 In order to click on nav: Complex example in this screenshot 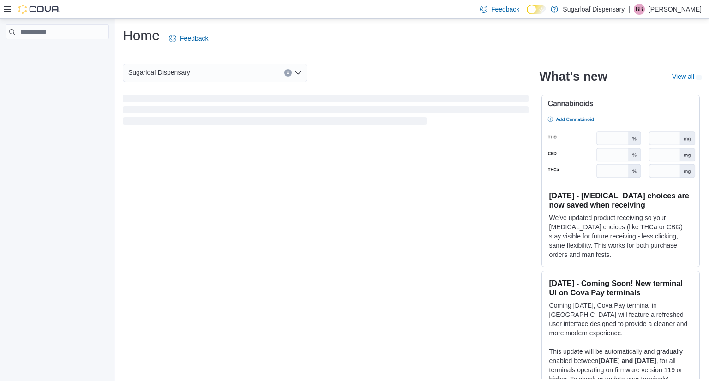, I will do `click(57, 52)`.